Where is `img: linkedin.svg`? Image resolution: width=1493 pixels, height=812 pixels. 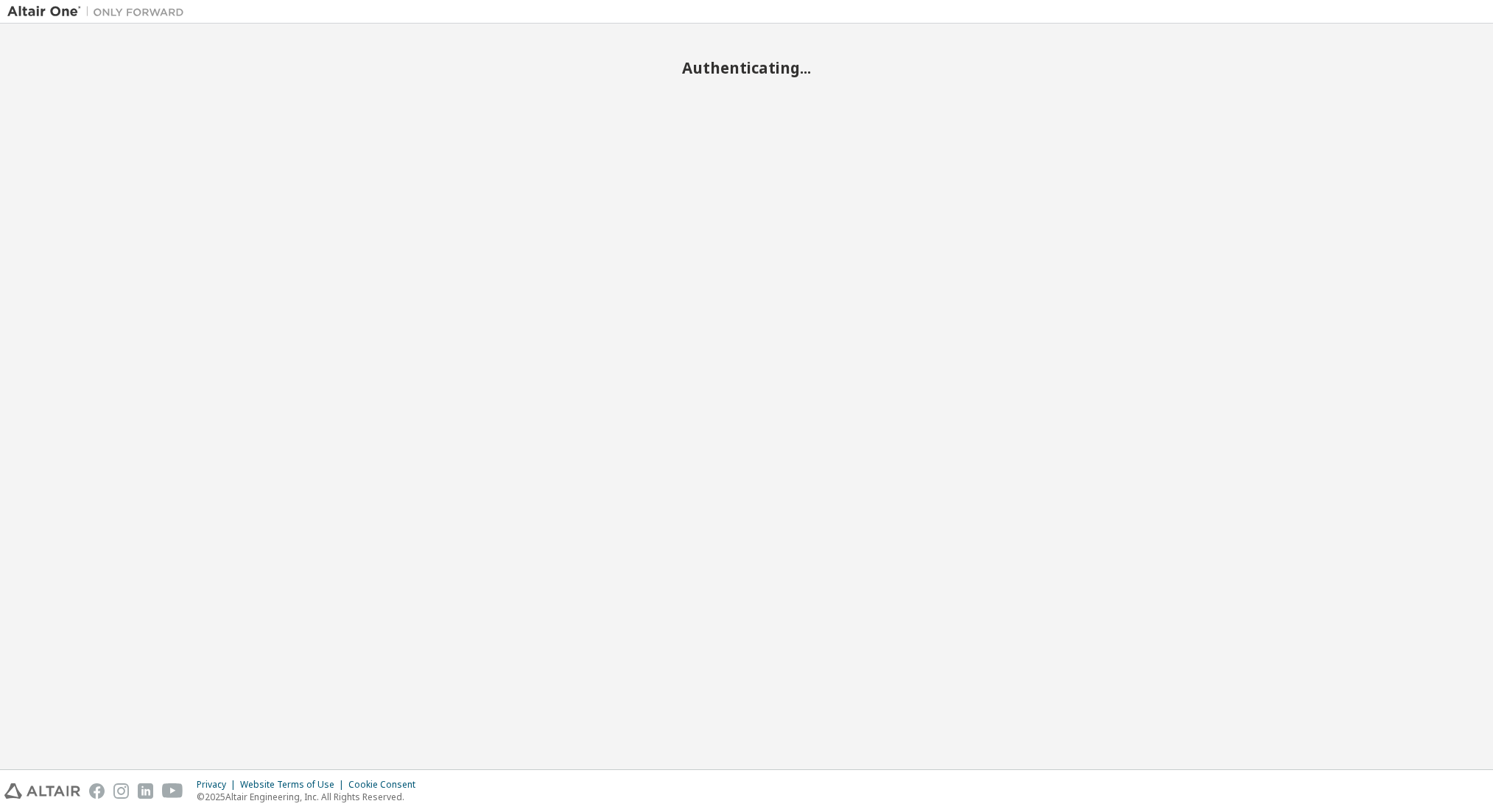 img: linkedin.svg is located at coordinates (145, 791).